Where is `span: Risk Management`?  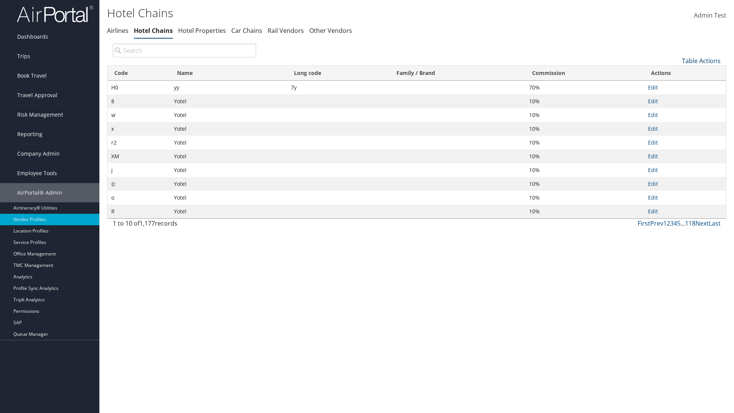
span: Risk Management is located at coordinates (40, 115).